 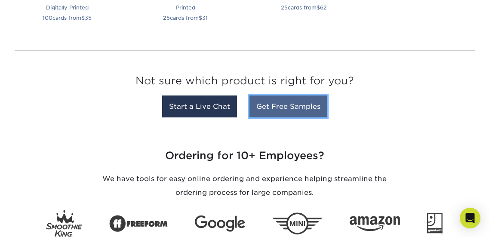 I want to click on span: 100, so click(x=47, y=18).